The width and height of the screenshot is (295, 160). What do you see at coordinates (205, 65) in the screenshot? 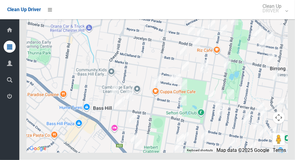
I see `div: 34 Wallace Street, SEFTON NSW 2162<br>Status : AssignedToRoute<br><a href="/driver/booking/489492...` at bounding box center [205, 65].